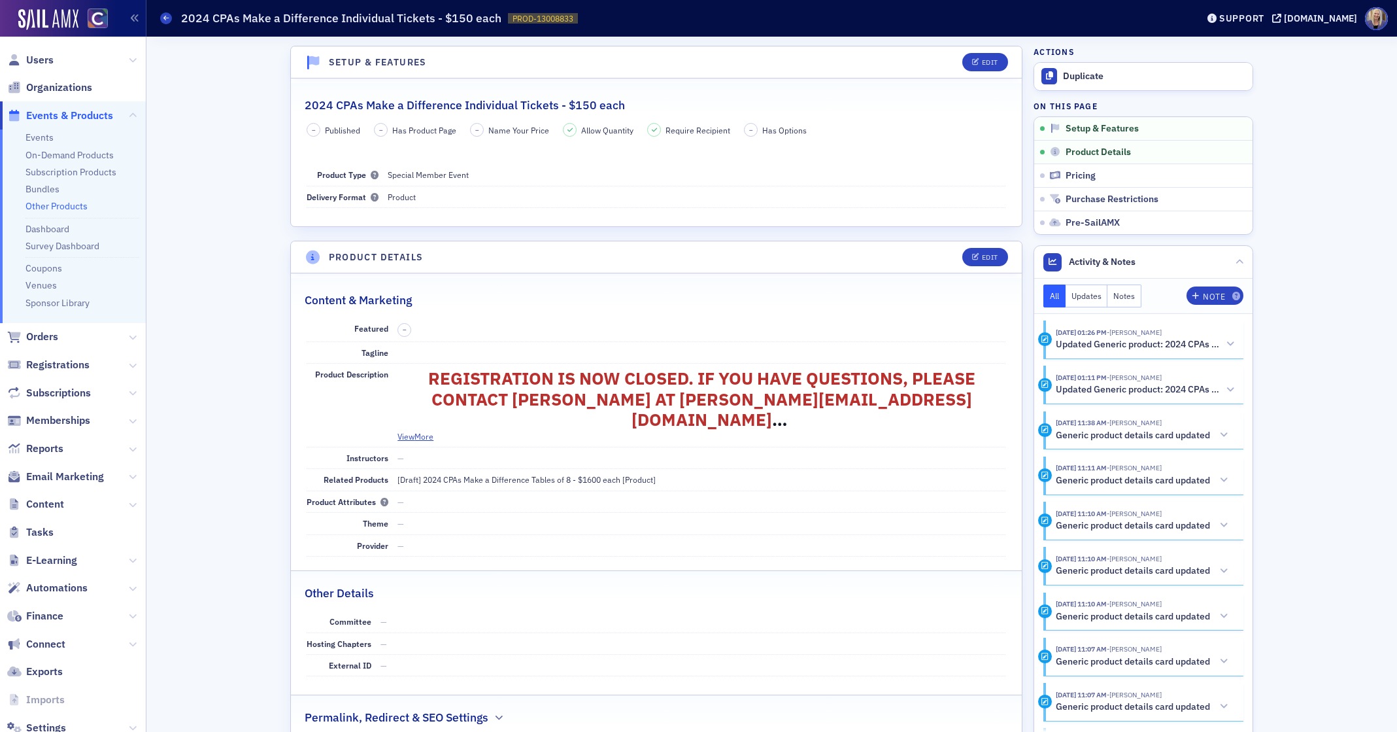 The width and height of the screenshot is (1397, 732). Describe the element at coordinates (48, 20) in the screenshot. I see `a: SailAMX` at that location.